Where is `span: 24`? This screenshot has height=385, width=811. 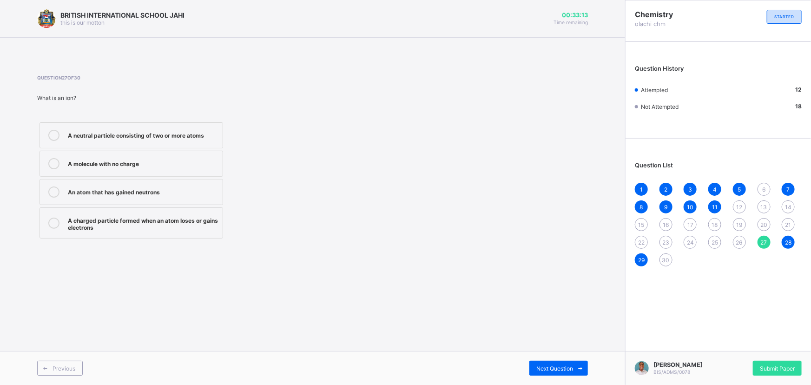 span: 24 is located at coordinates (690, 242).